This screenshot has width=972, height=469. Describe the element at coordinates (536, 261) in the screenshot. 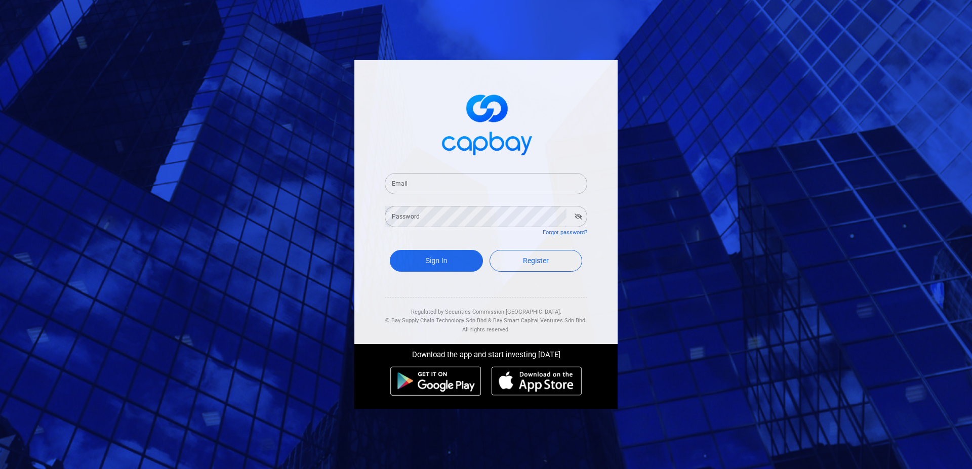

I see `a: Register` at that location.